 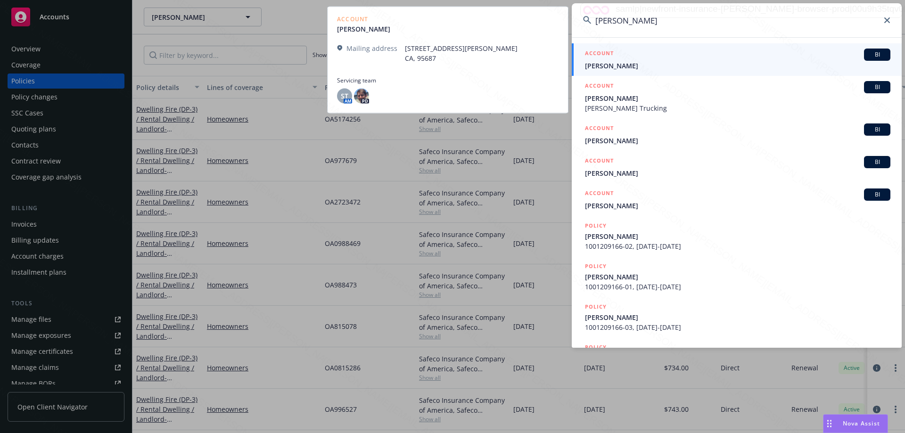 I want to click on div: Drag to move, so click(x=829, y=424).